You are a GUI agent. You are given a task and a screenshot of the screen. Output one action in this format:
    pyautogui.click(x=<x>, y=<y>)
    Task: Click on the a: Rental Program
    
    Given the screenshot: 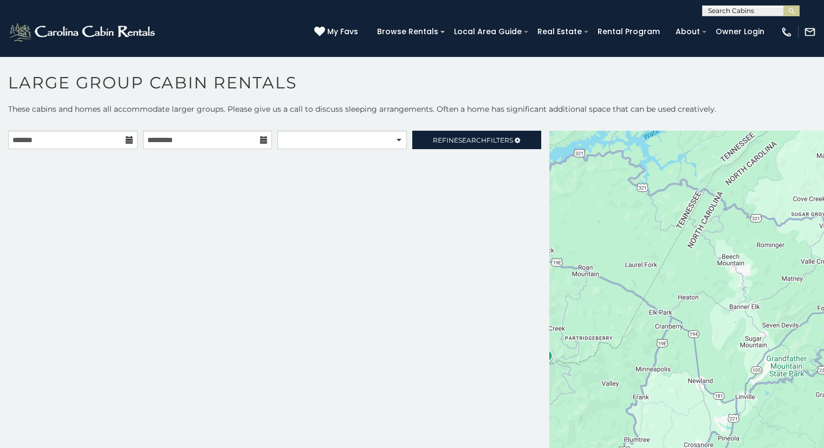 What is the action you would take?
    pyautogui.click(x=629, y=31)
    